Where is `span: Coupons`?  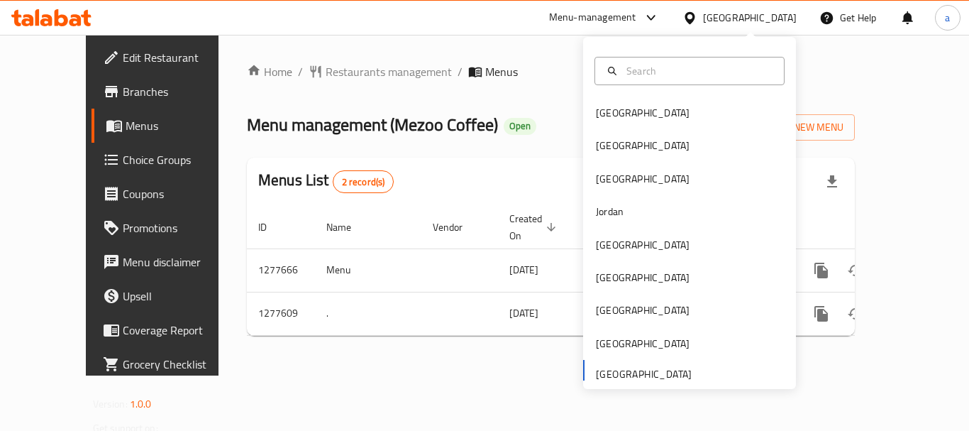 span: Coupons is located at coordinates (179, 194).